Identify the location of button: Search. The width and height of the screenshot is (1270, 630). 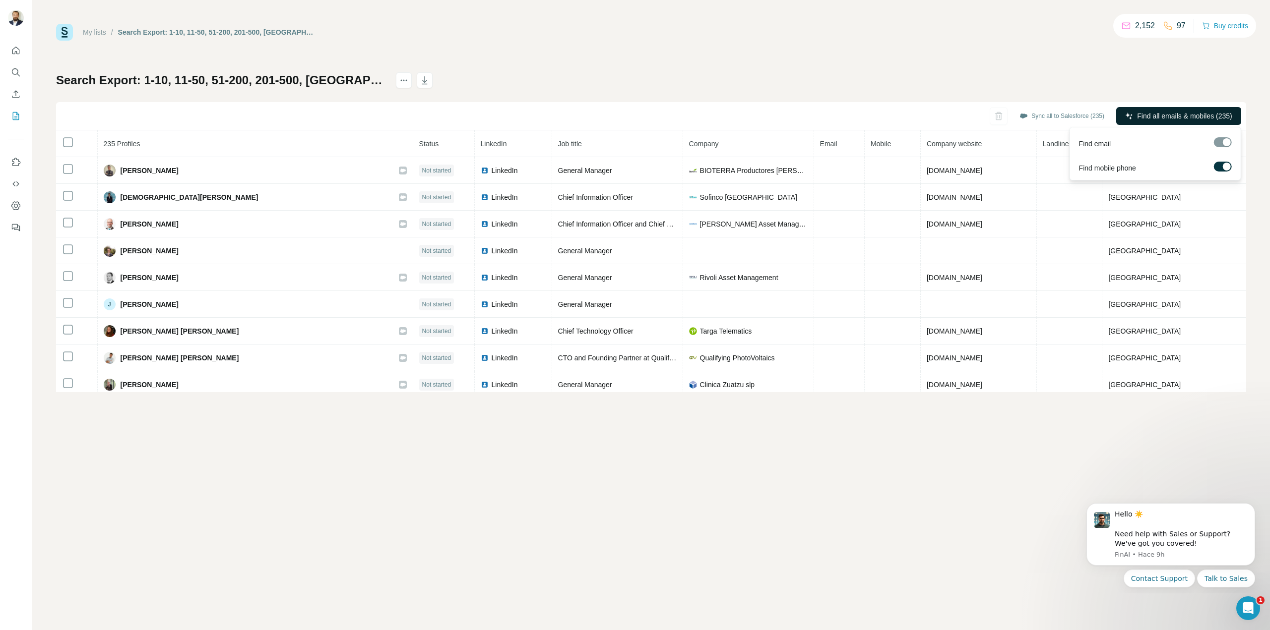
(16, 72).